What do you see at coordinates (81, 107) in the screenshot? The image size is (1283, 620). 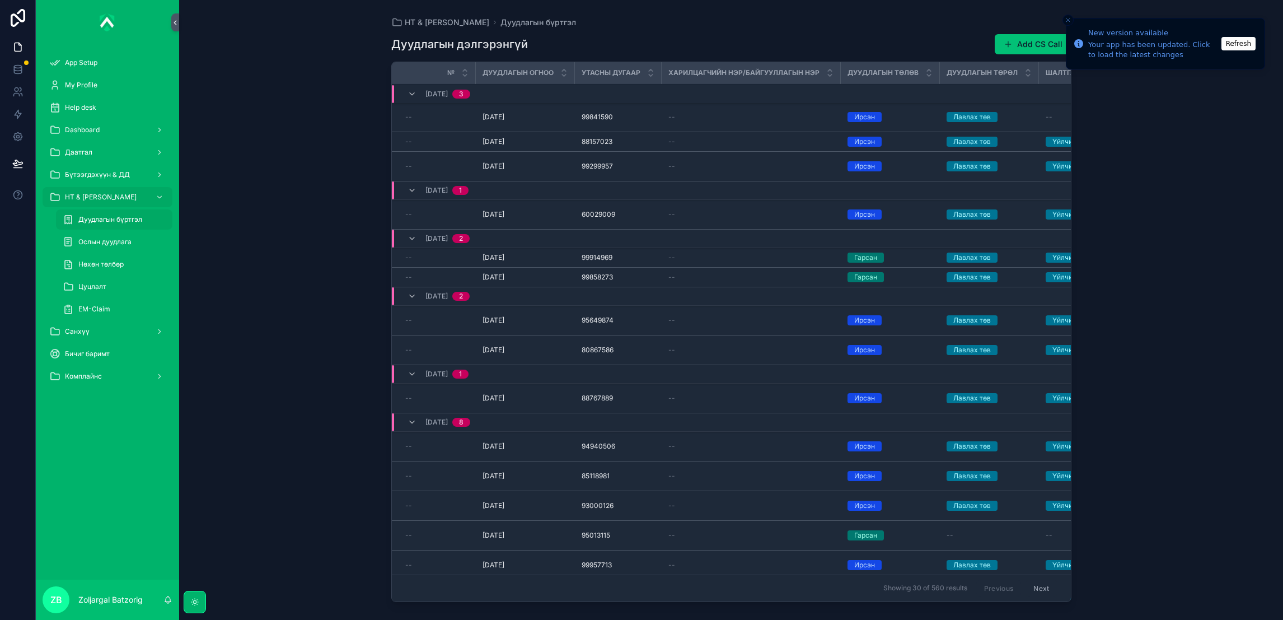 I see `span: Help desk` at bounding box center [81, 107].